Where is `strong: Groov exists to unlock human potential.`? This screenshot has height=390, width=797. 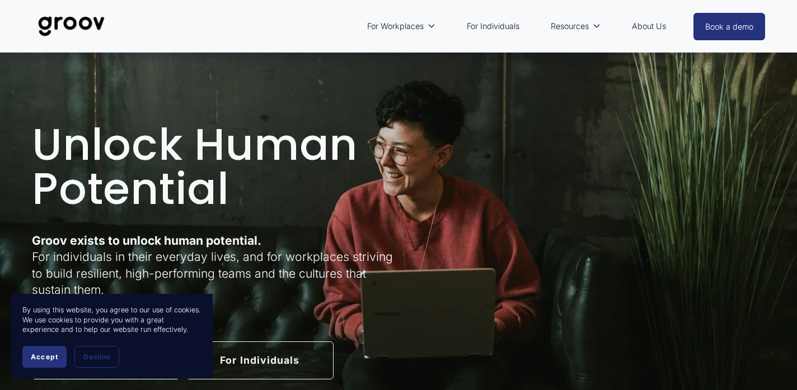 strong: Groov exists to unlock human potential. is located at coordinates (147, 241).